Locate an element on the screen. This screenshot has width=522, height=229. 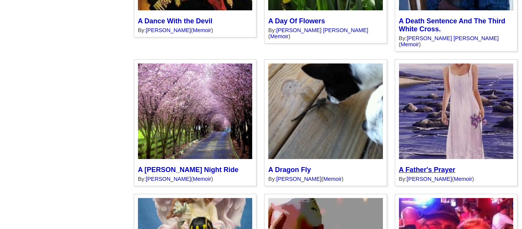
a: A Death Sentence And The Third White Cross. is located at coordinates (452, 25).